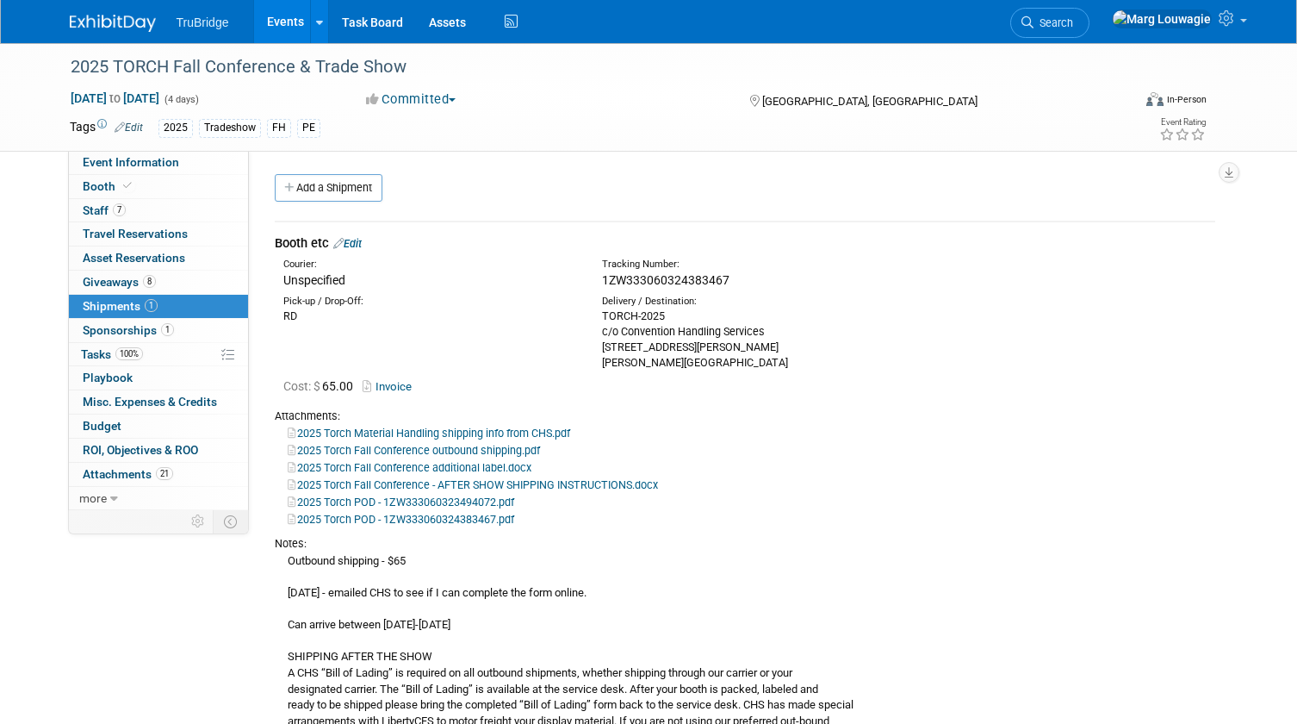 This screenshot has height=724, width=1297. Describe the element at coordinates (745, 544) in the screenshot. I see `div: Notes:` at that location.